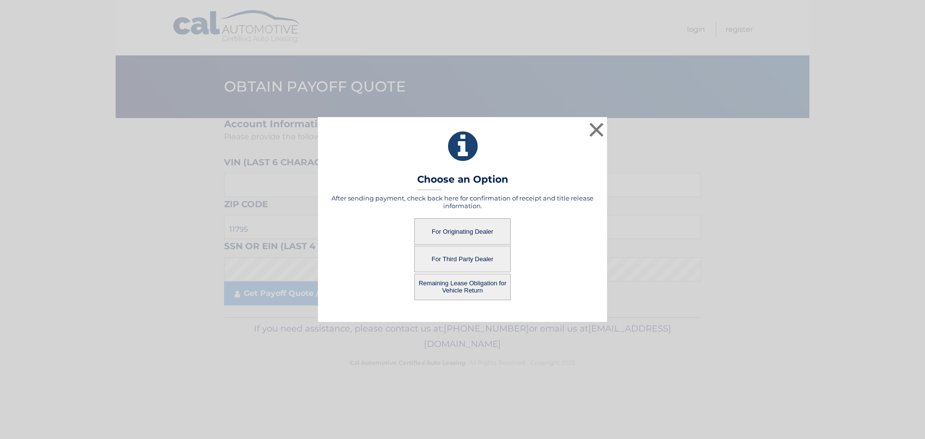  Describe the element at coordinates (463, 202) in the screenshot. I see `h5: After sending payment, check back here for confirmation of receipt and title release information.` at that location.